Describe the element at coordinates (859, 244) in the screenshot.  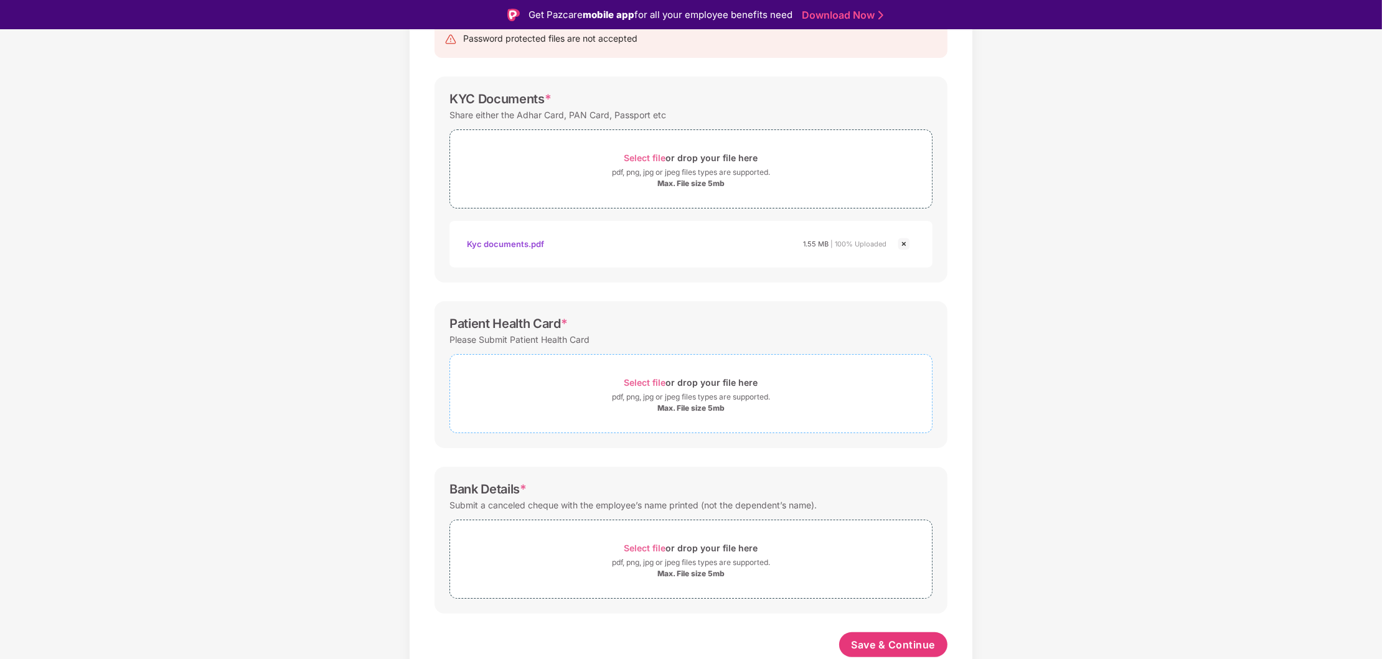
I see `span: | 100% Uploaded` at that location.